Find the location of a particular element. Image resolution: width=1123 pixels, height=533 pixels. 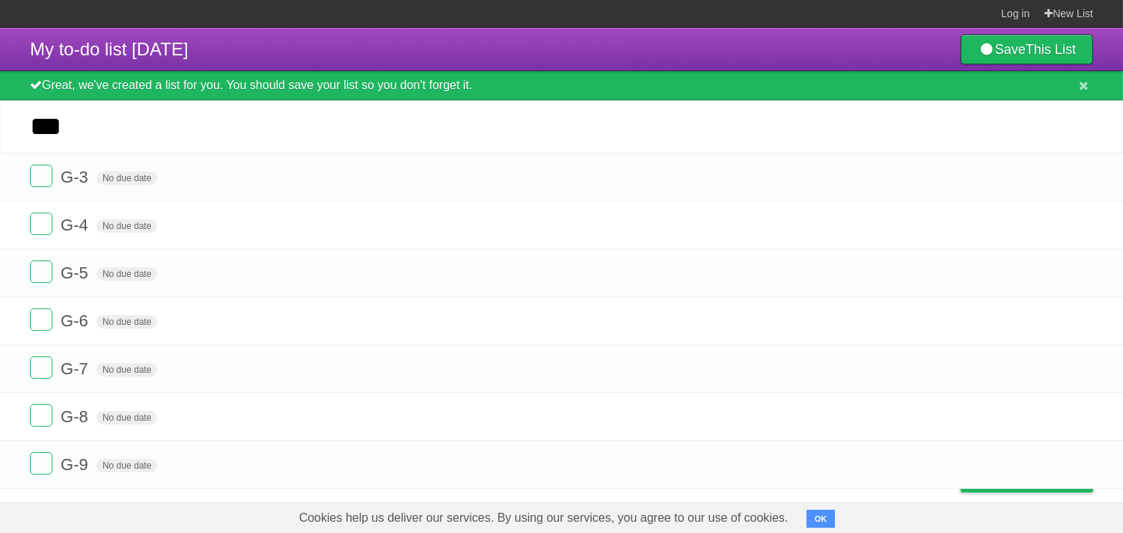

span: G-9 is located at coordinates (76, 464).